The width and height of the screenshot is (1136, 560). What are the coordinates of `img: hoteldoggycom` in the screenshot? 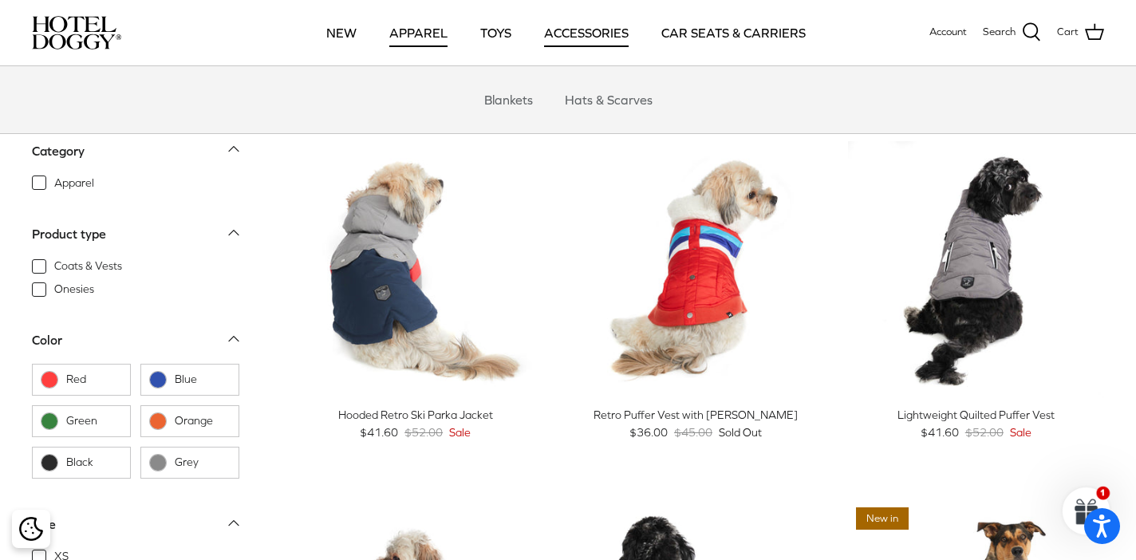 It's located at (77, 33).